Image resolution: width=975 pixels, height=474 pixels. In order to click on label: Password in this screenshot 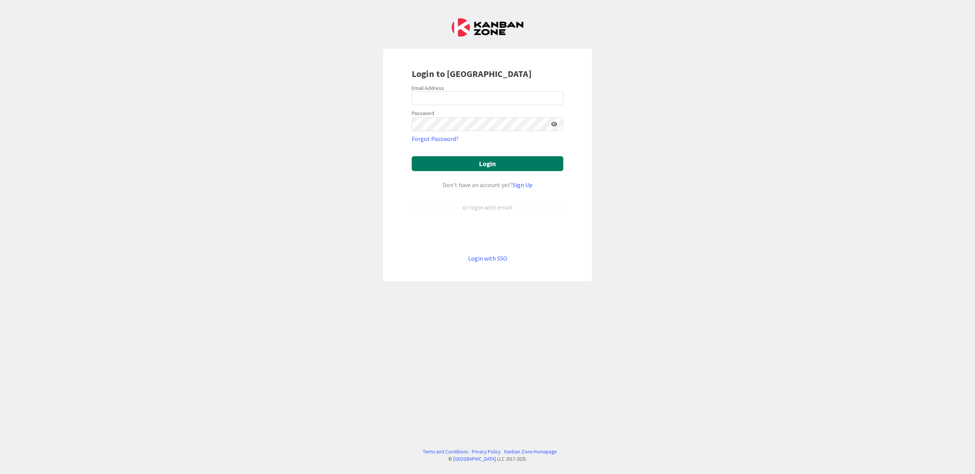, I will do `click(423, 113)`.